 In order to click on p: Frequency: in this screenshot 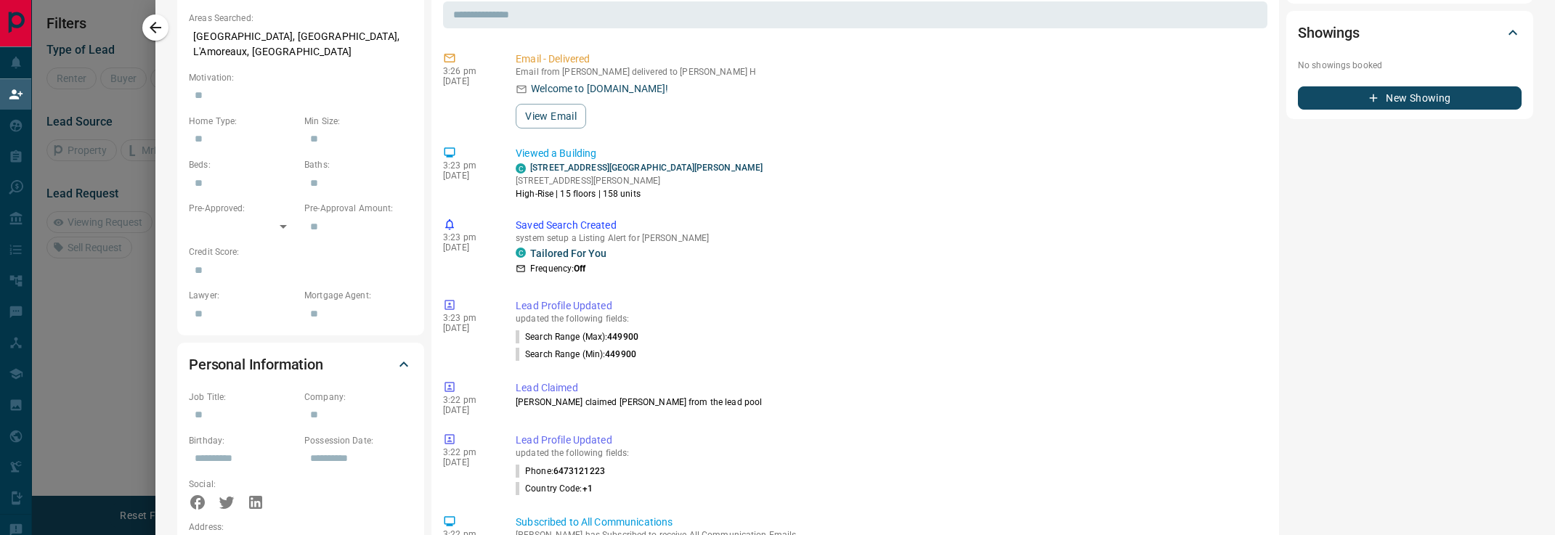, I will do `click(558, 269)`.